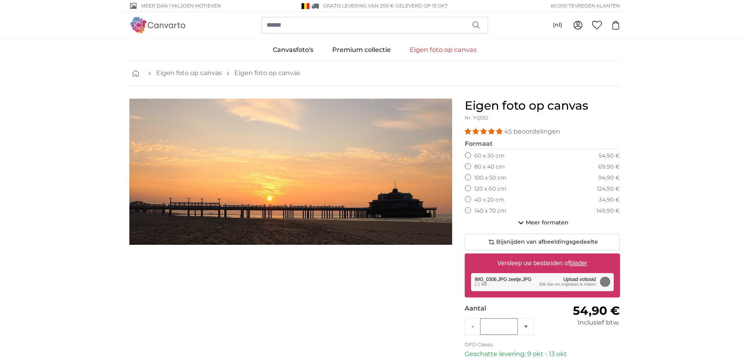 This screenshot has width=749, height=358. Describe the element at coordinates (542, 144) in the screenshot. I see `legend: Formaat` at that location.